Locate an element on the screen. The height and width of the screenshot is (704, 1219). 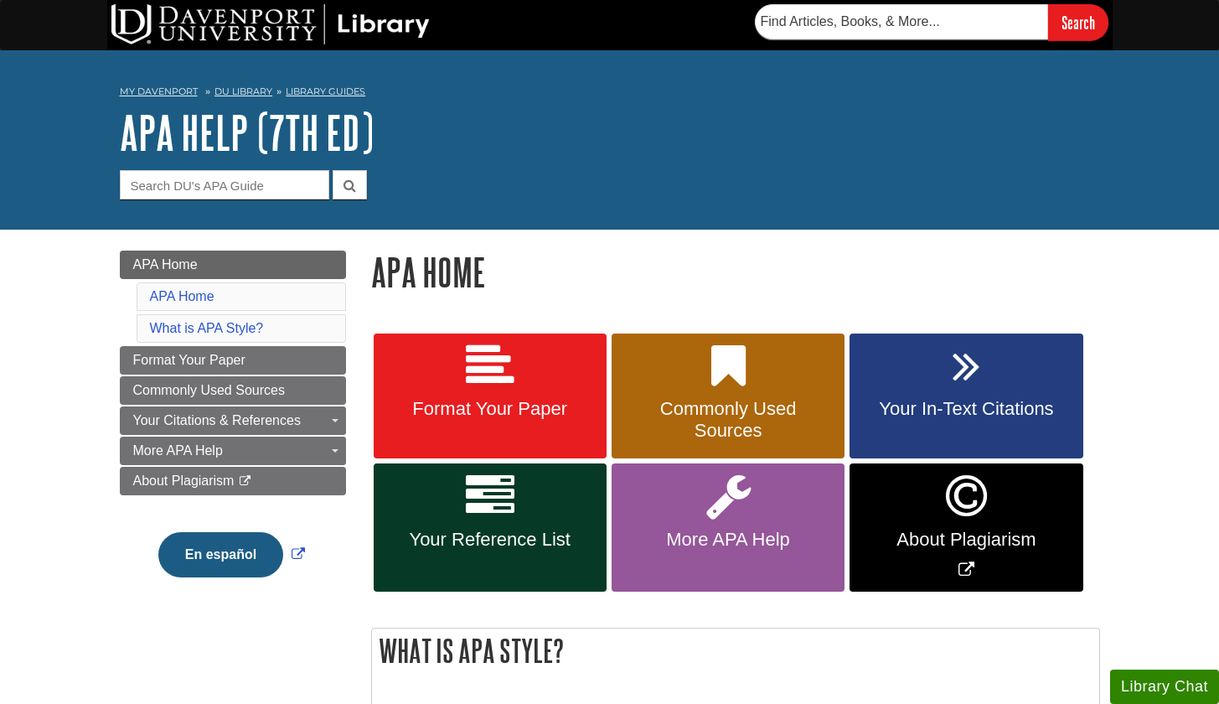
input: Find Articles, Books, & More... is located at coordinates (901, 22).